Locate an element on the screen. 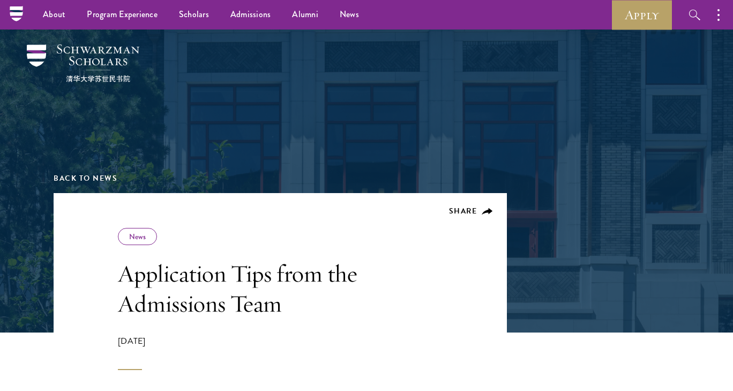 This screenshot has height=391, width=733. img: Schwarzman Scholars is located at coordinates (83, 63).